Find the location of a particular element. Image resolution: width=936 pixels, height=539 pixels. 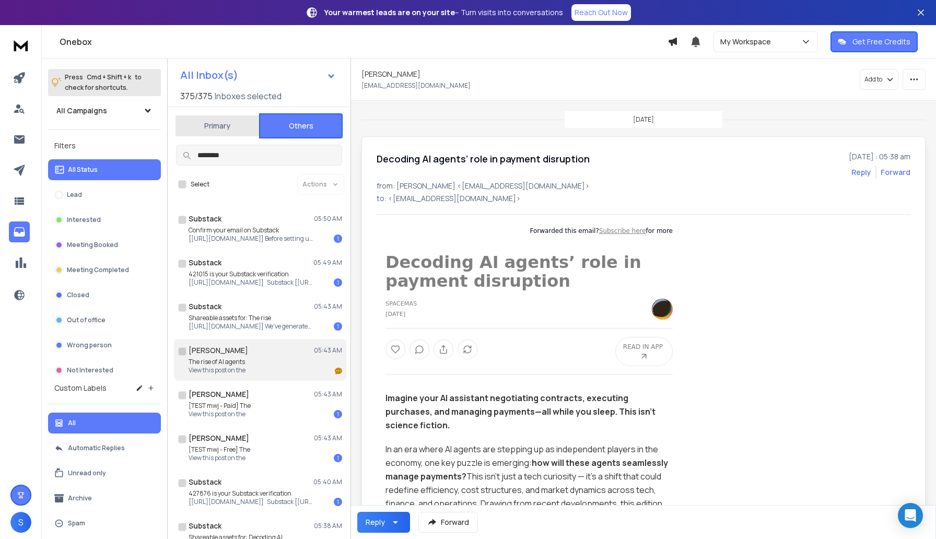

p: Meeting Booked is located at coordinates (92, 245).